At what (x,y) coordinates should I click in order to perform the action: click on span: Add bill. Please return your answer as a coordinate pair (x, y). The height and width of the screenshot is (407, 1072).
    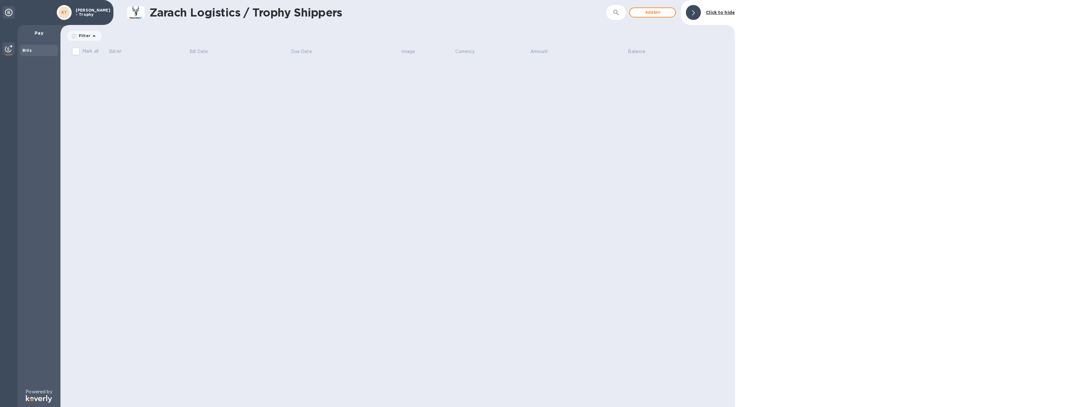
    Looking at the image, I should click on (652, 12).